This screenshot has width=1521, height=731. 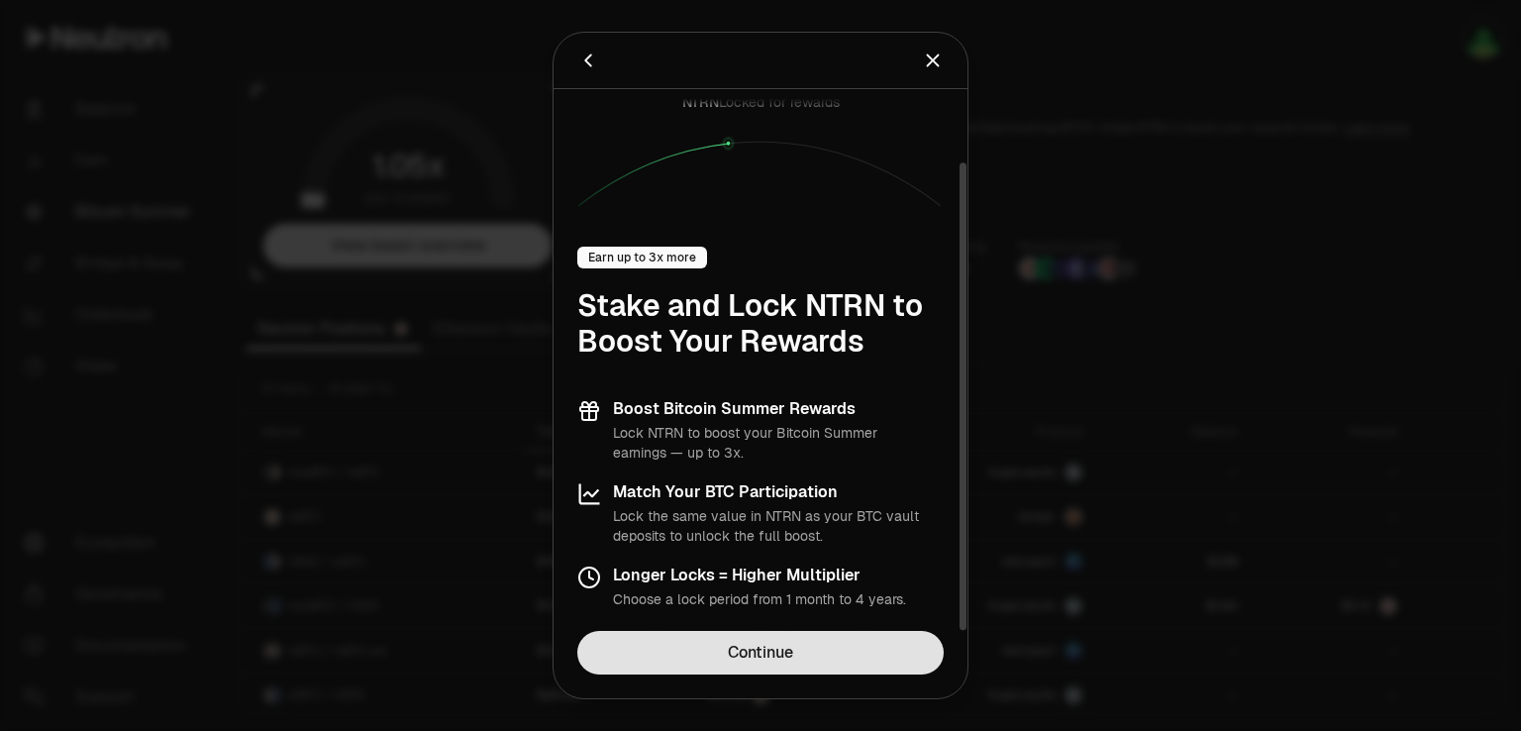 I want to click on h1: Stake and Lock NTRN to Boost Your Rewards, so click(x=760, y=324).